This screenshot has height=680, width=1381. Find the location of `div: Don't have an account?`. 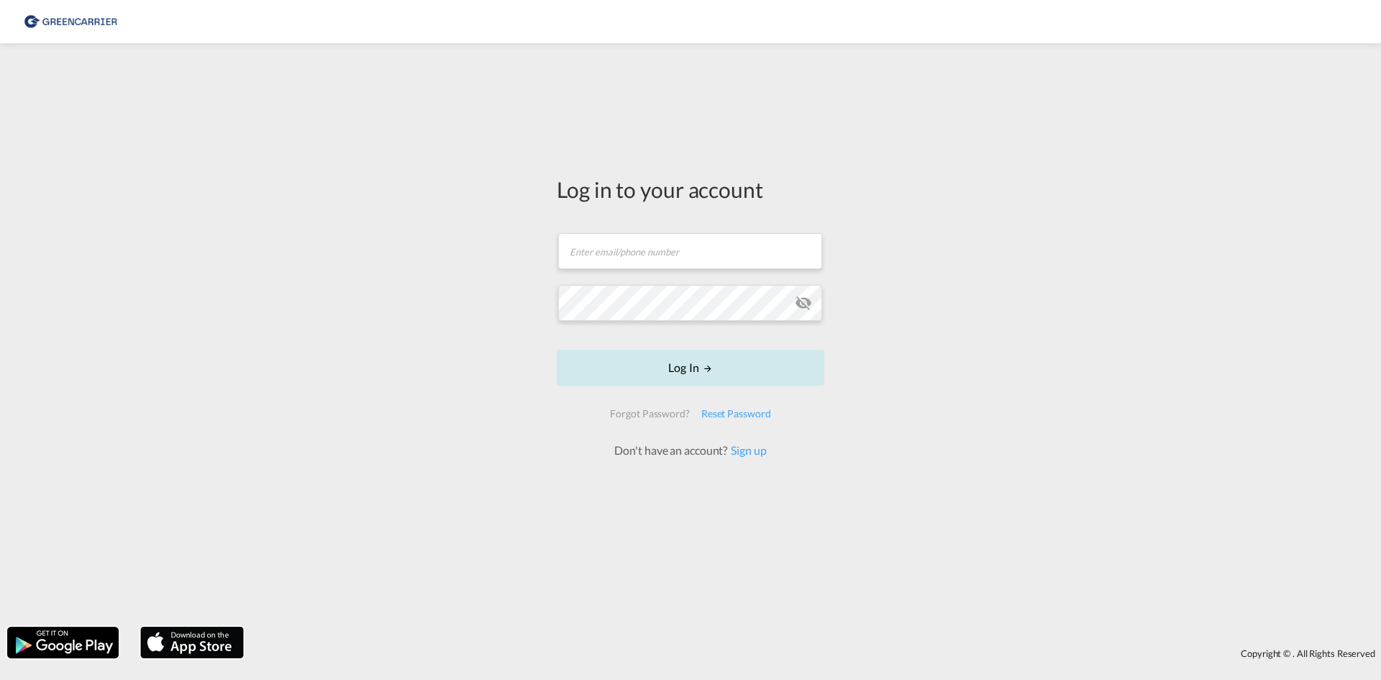

div: Don't have an account? is located at coordinates (690, 450).